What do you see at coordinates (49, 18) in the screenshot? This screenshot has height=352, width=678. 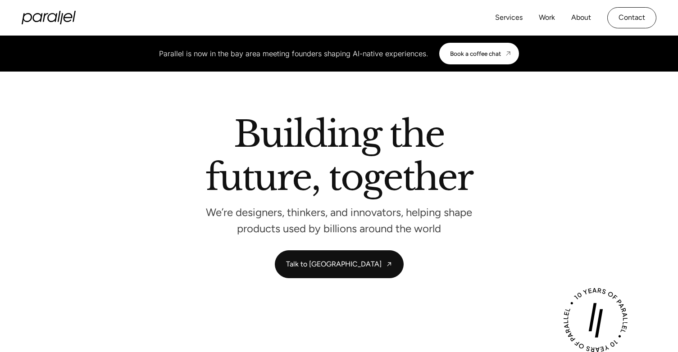 I see `a: home` at bounding box center [49, 18].